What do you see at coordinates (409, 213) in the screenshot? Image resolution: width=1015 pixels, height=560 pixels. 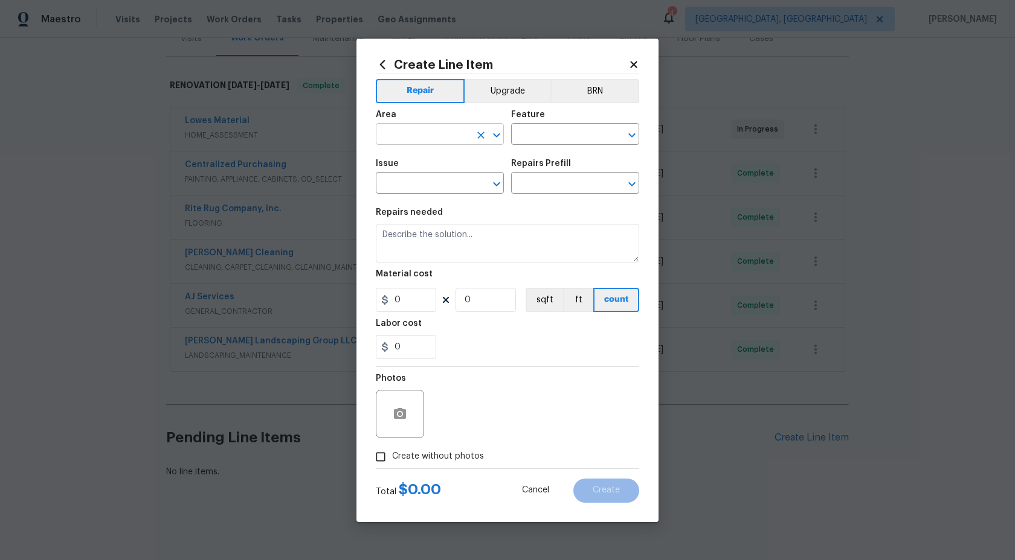 I see `h5: Repairs needed` at bounding box center [409, 213].